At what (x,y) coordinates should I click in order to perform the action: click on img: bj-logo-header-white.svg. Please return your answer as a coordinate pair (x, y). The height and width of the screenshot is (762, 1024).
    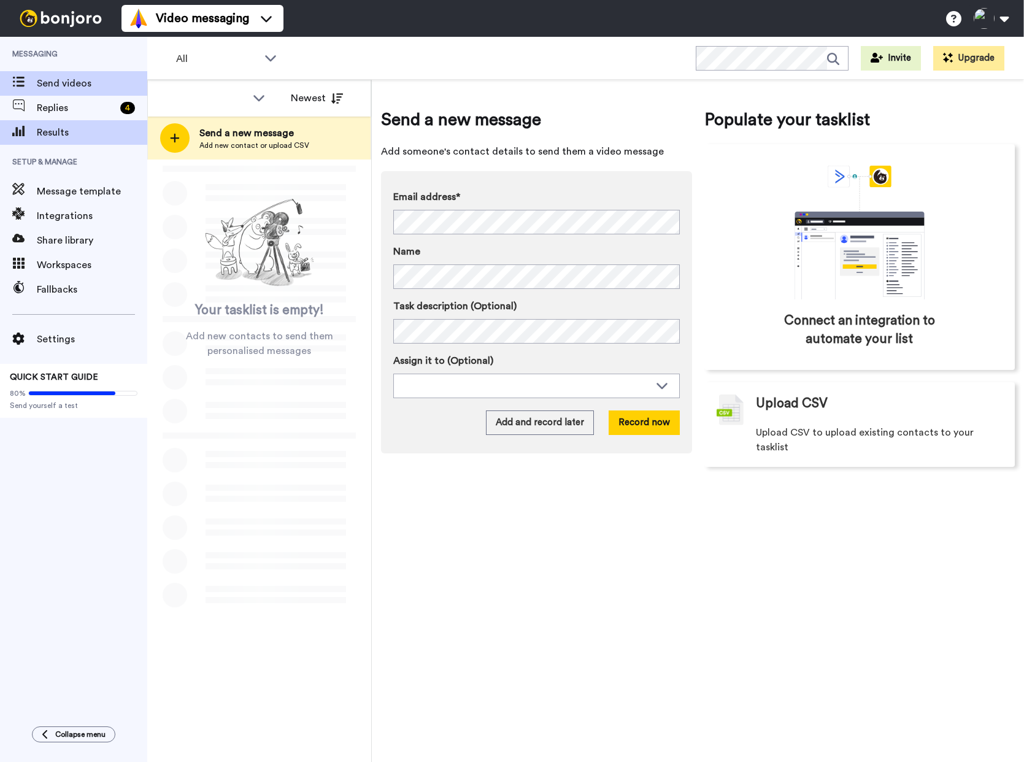
    Looking at the image, I should click on (61, 18).